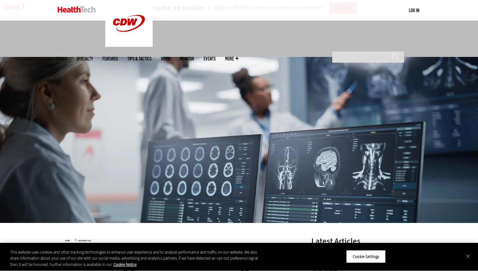 Image resolution: width=478 pixels, height=271 pixels. What do you see at coordinates (61, 59) in the screenshot?
I see `span: Topics` at bounding box center [61, 59].